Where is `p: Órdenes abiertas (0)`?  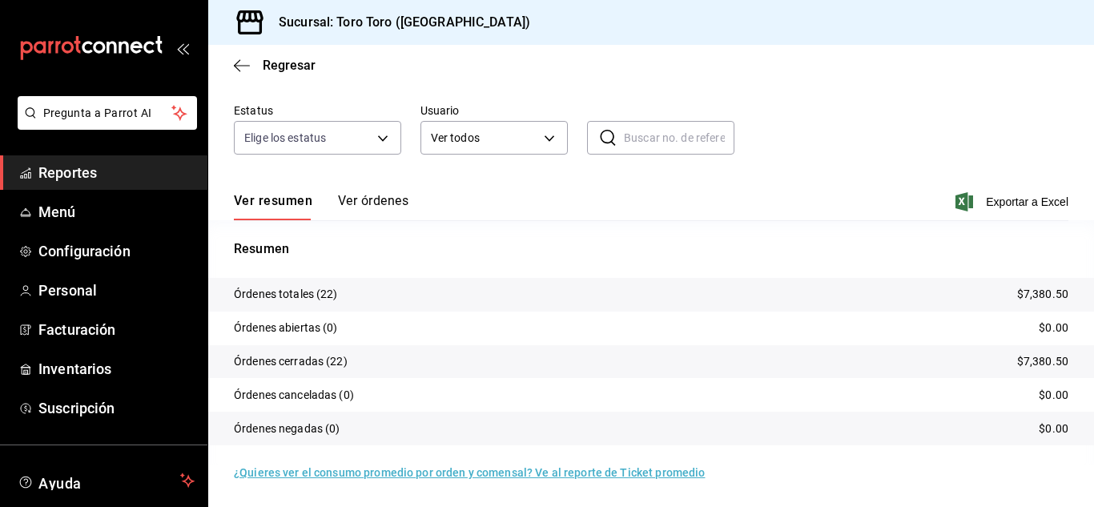
p: Órdenes abiertas (0) is located at coordinates (286, 328).